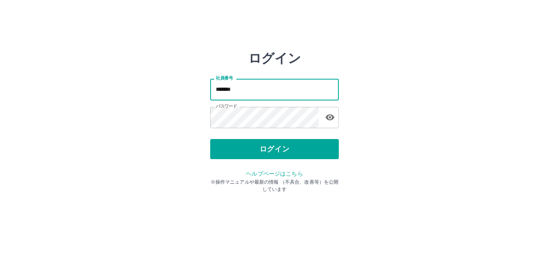  Describe the element at coordinates (275, 186) in the screenshot. I see `p: ※操作マニュアルや最新の情報 （不具合、改善等）を公開しています` at that location.